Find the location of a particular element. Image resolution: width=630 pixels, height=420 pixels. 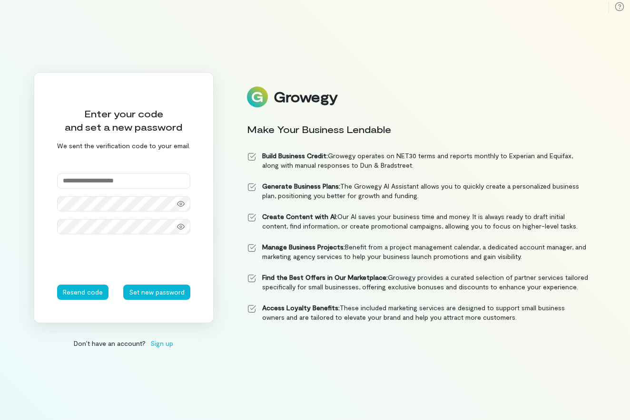

li: The Growegy AI Assistant allows you to quickly create a personalized business plan, positioning y... is located at coordinates (418, 191).